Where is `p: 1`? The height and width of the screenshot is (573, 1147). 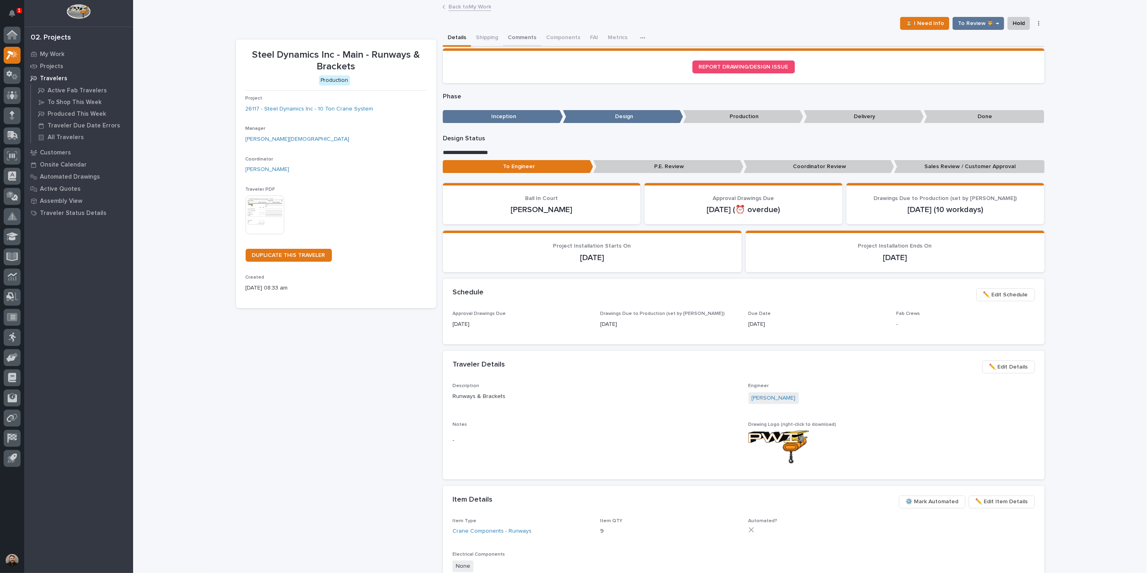
p: 1 is located at coordinates (19, 10).